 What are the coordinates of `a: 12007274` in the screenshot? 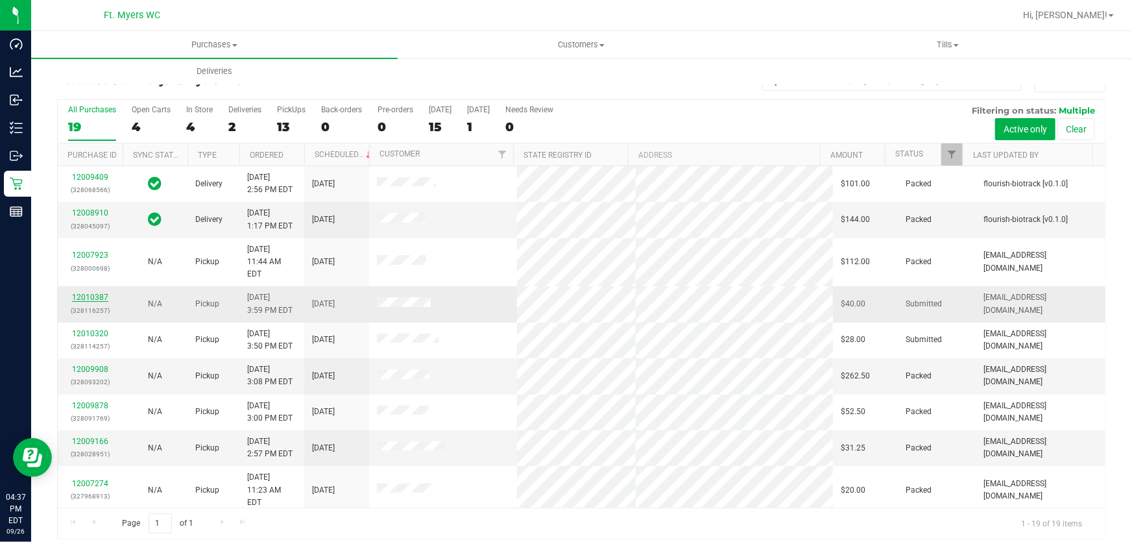 It's located at (90, 483).